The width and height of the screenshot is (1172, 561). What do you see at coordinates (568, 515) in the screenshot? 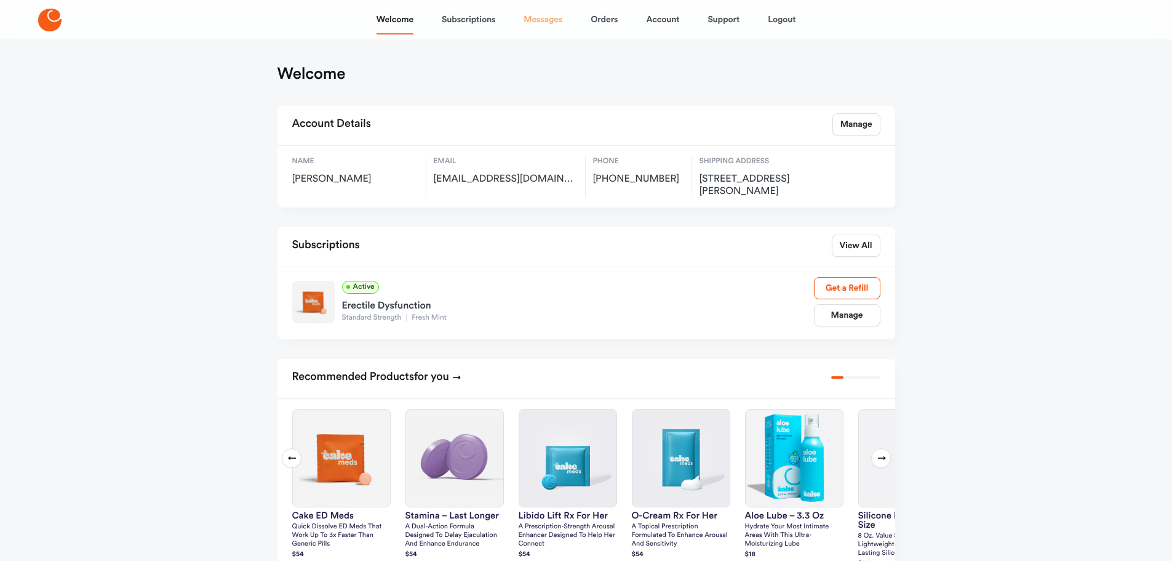
I see `h3: Libido Lift Rx For Her` at bounding box center [568, 515].